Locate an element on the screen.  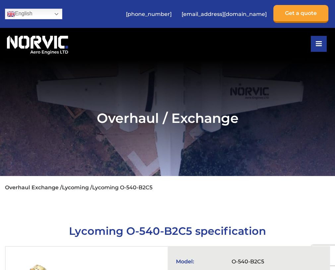
img: Norvic Aero Engines logo is located at coordinates (37, 44).